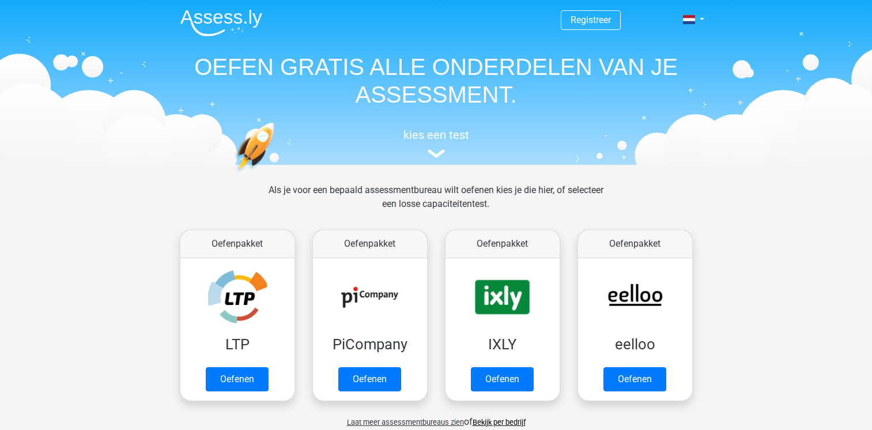  Describe the element at coordinates (437, 143) in the screenshot. I see `a: kies een test` at that location.